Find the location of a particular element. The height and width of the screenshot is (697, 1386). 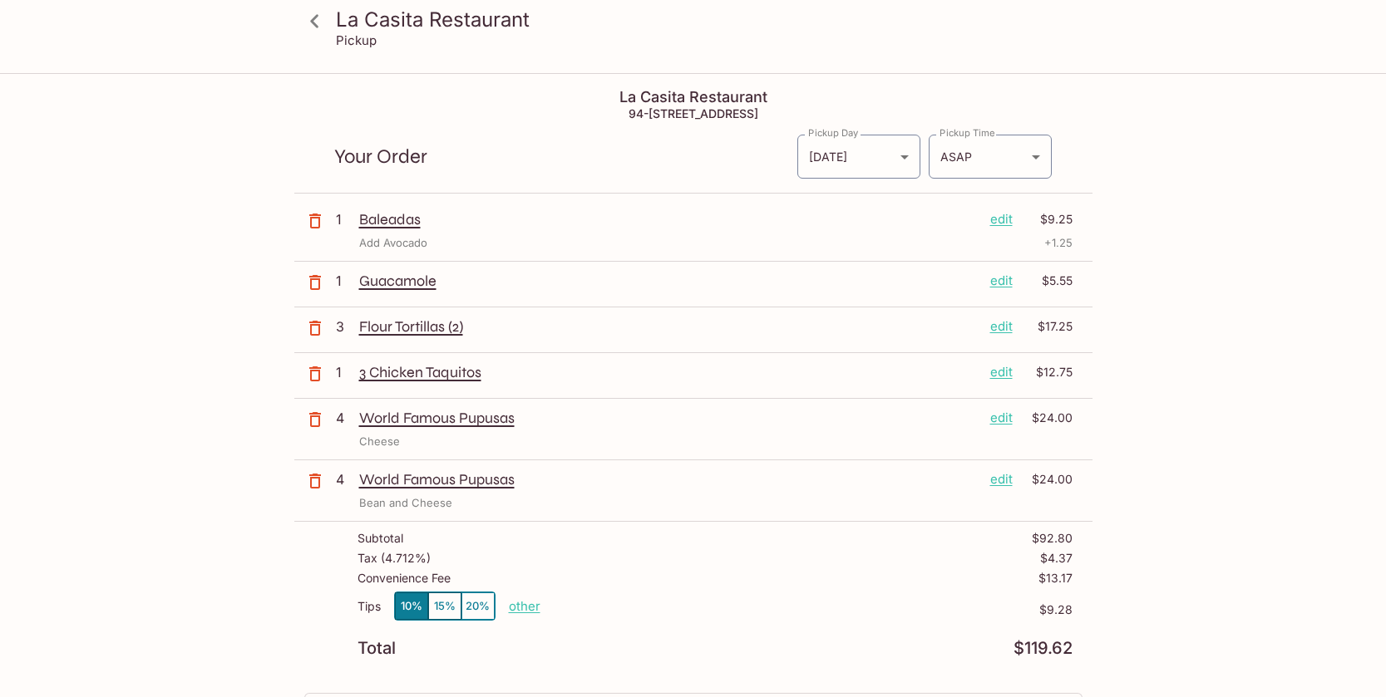

p: Tips is located at coordinates (369, 607).